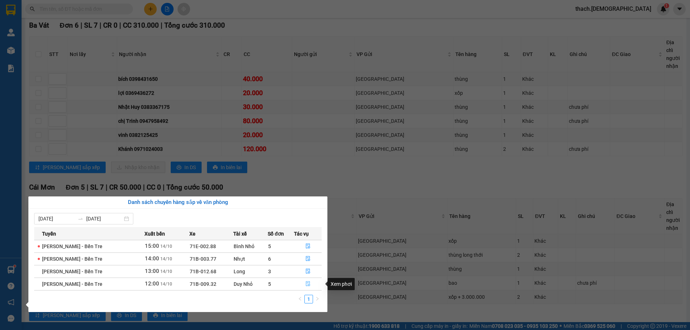 The height and width of the screenshot is (330, 690). I want to click on span: Số đơn, so click(276, 234).